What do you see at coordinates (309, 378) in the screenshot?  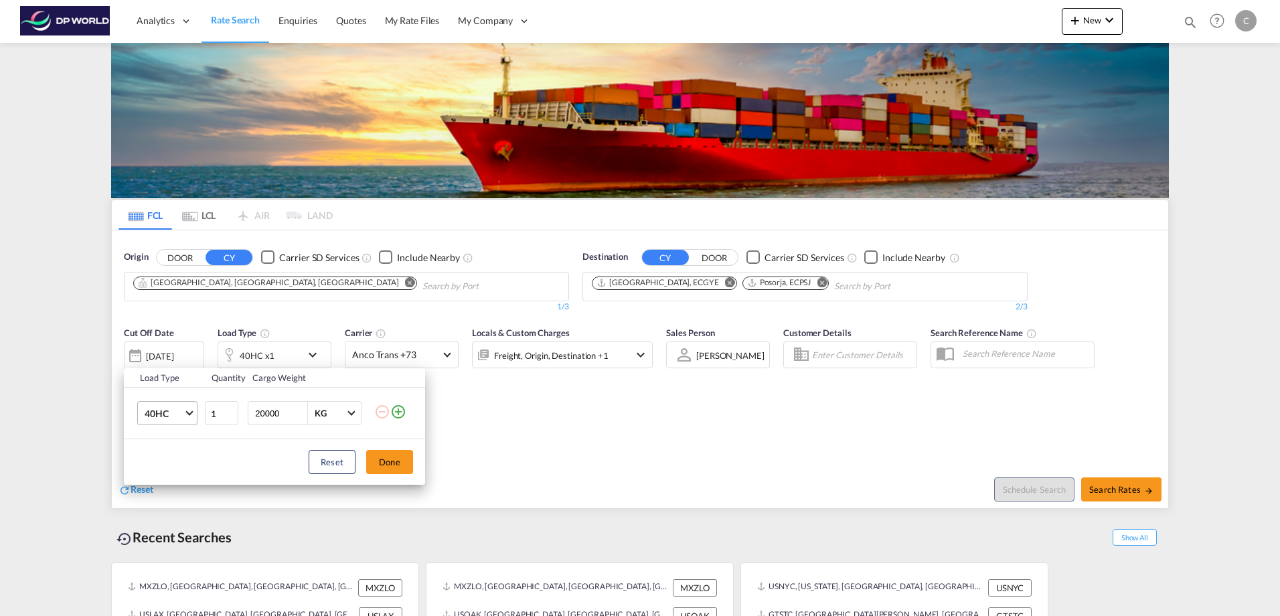 I see `div: Cargo Weight` at bounding box center [309, 378].